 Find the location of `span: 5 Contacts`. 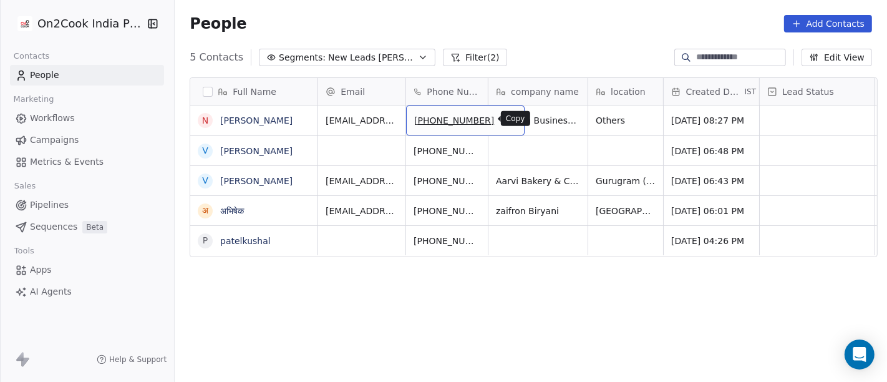

span: 5 Contacts is located at coordinates (216, 57).